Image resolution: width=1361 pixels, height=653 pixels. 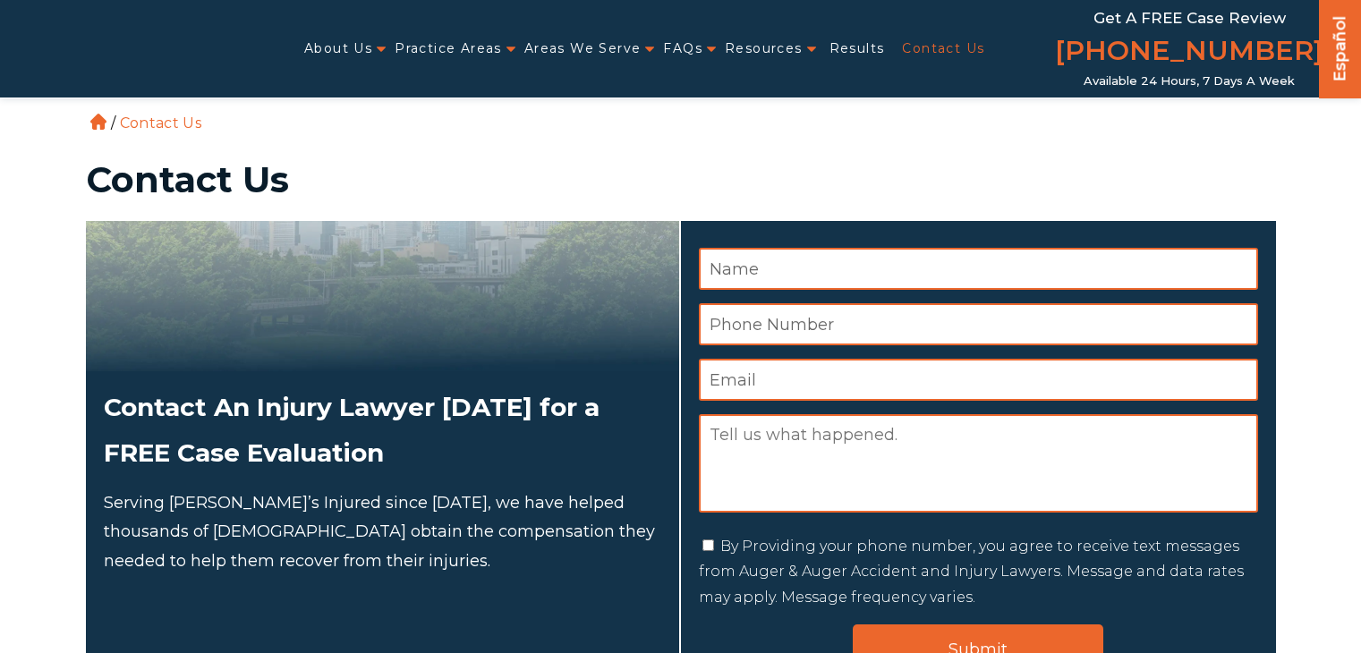 What do you see at coordinates (583, 48) in the screenshot?
I see `a: Areas We Serve` at bounding box center [583, 48].